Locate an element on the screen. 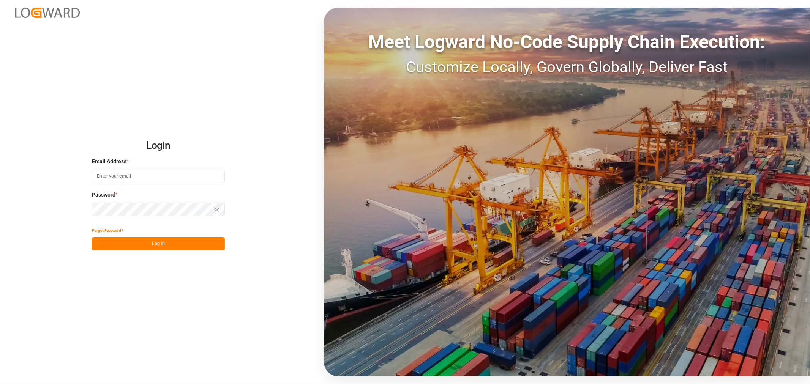 The height and width of the screenshot is (384, 810). input: Enter your email is located at coordinates (158, 176).